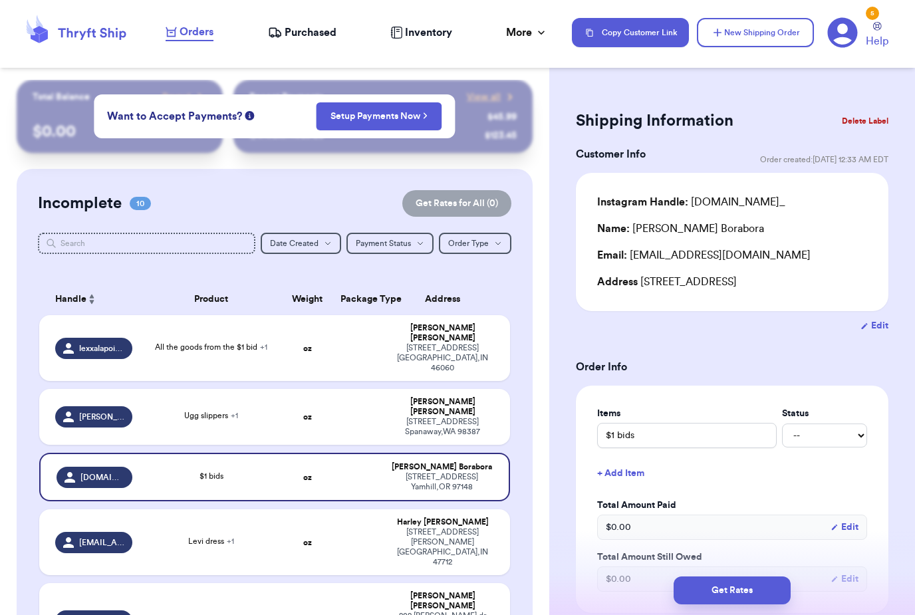  What do you see at coordinates (120, 132) in the screenshot?
I see `p: $ 0.00` at bounding box center [120, 132].